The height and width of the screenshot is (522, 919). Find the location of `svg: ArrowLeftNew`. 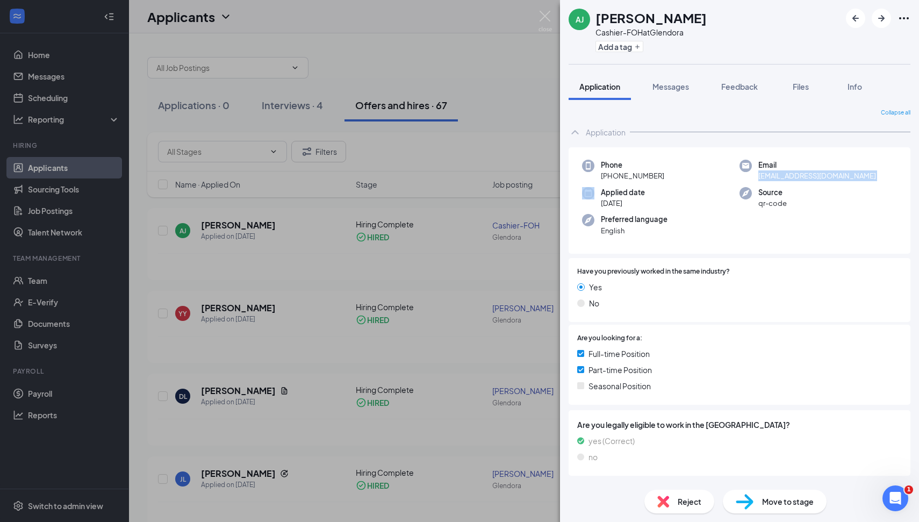

svg: ArrowLeftNew is located at coordinates (856, 18).